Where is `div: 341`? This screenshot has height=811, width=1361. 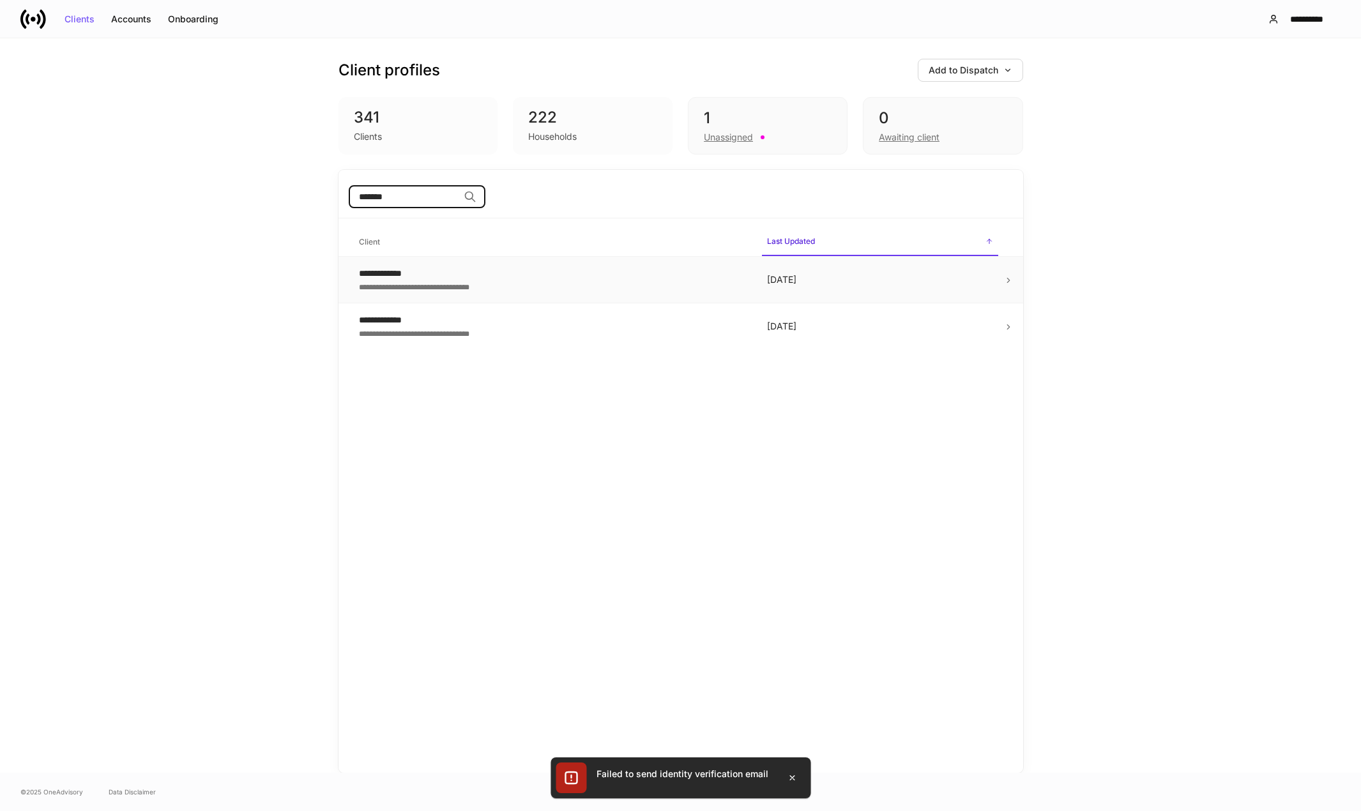
div: 341 is located at coordinates (418, 117).